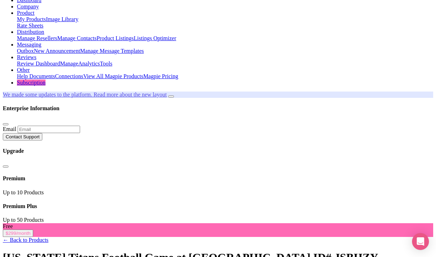 The width and height of the screenshot is (436, 257). I want to click on div: Up to 50 Products, so click(218, 220).